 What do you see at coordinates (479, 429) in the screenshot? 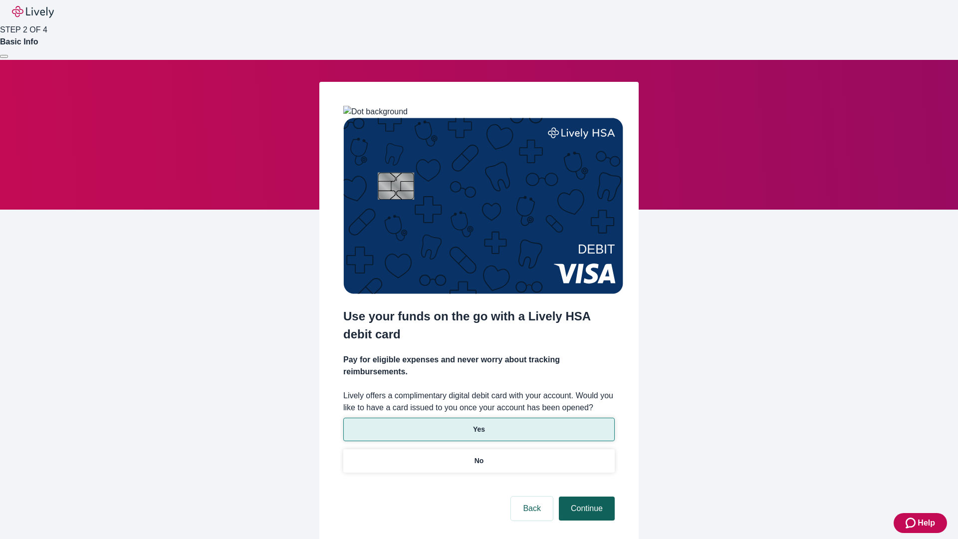
I see `button: Yes` at bounding box center [479, 429].